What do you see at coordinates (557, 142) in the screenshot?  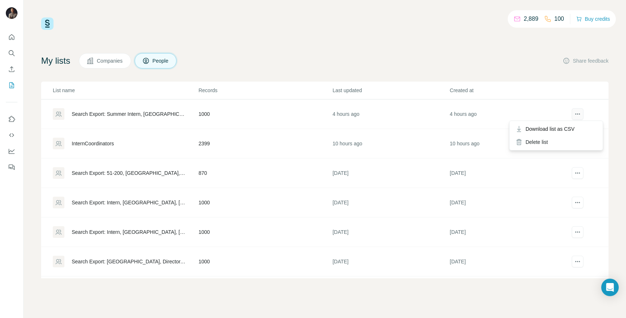 I see `div: Delete list` at bounding box center [557, 142].